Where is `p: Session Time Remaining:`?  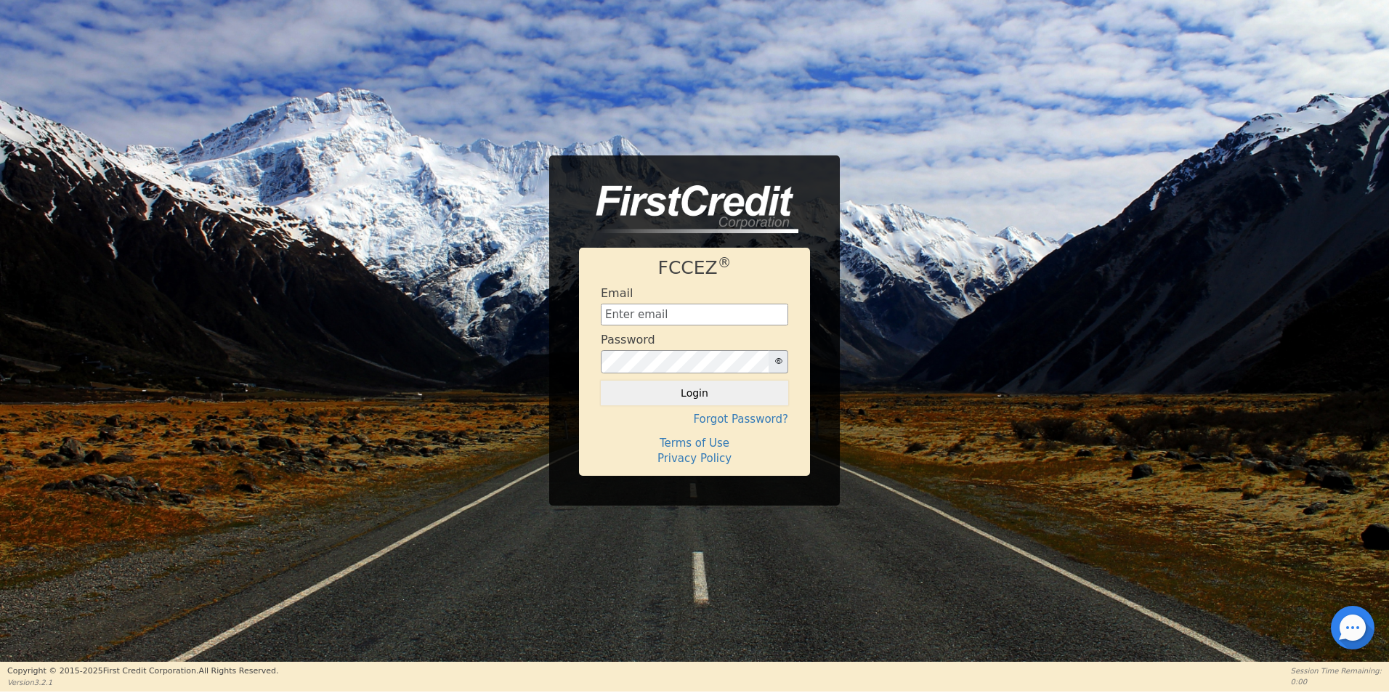
p: Session Time Remaining: is located at coordinates (1336, 671).